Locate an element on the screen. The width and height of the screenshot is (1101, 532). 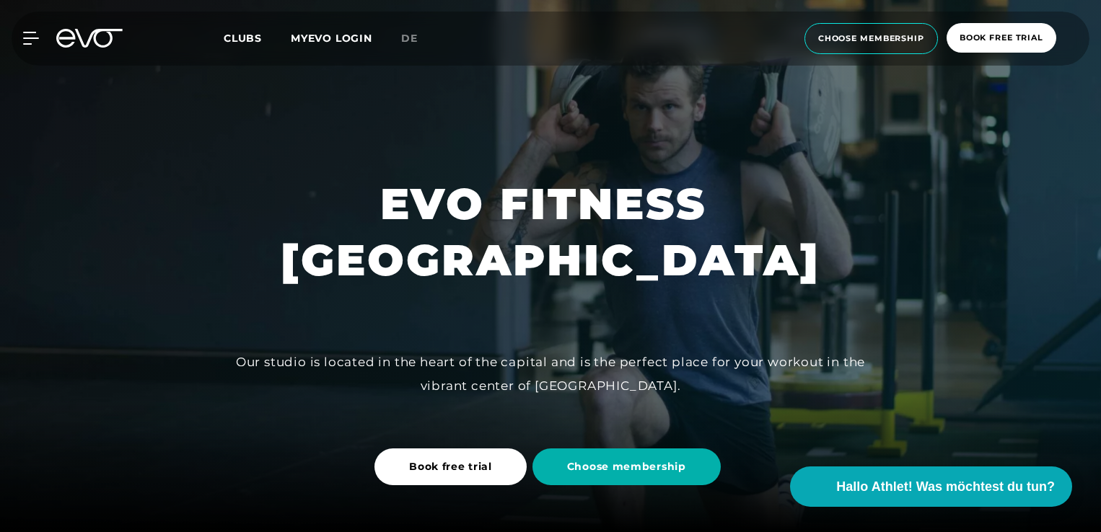
a: choose membership is located at coordinates (871, 38).